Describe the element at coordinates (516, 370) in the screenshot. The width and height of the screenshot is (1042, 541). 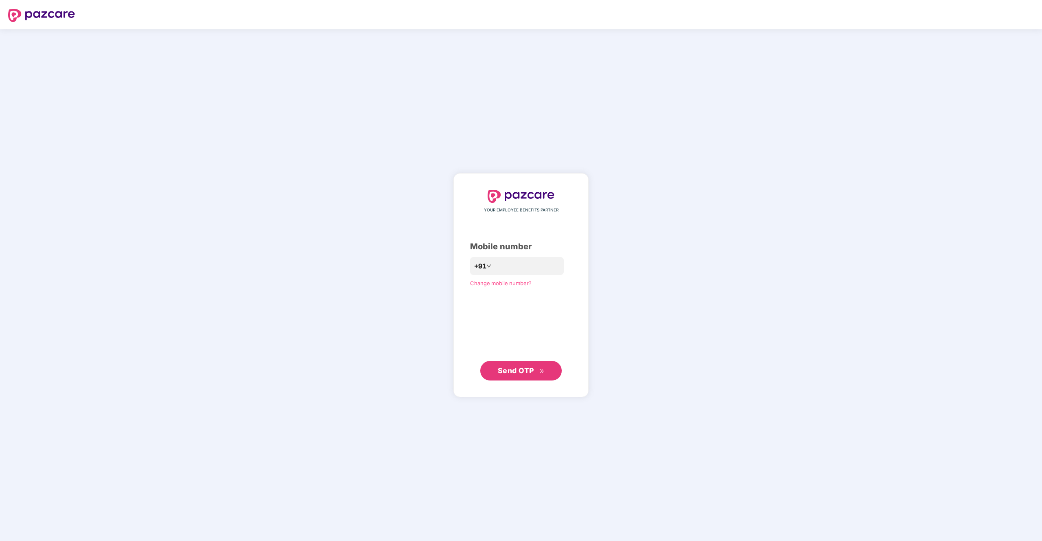
I see `span: Send OTP` at that location.